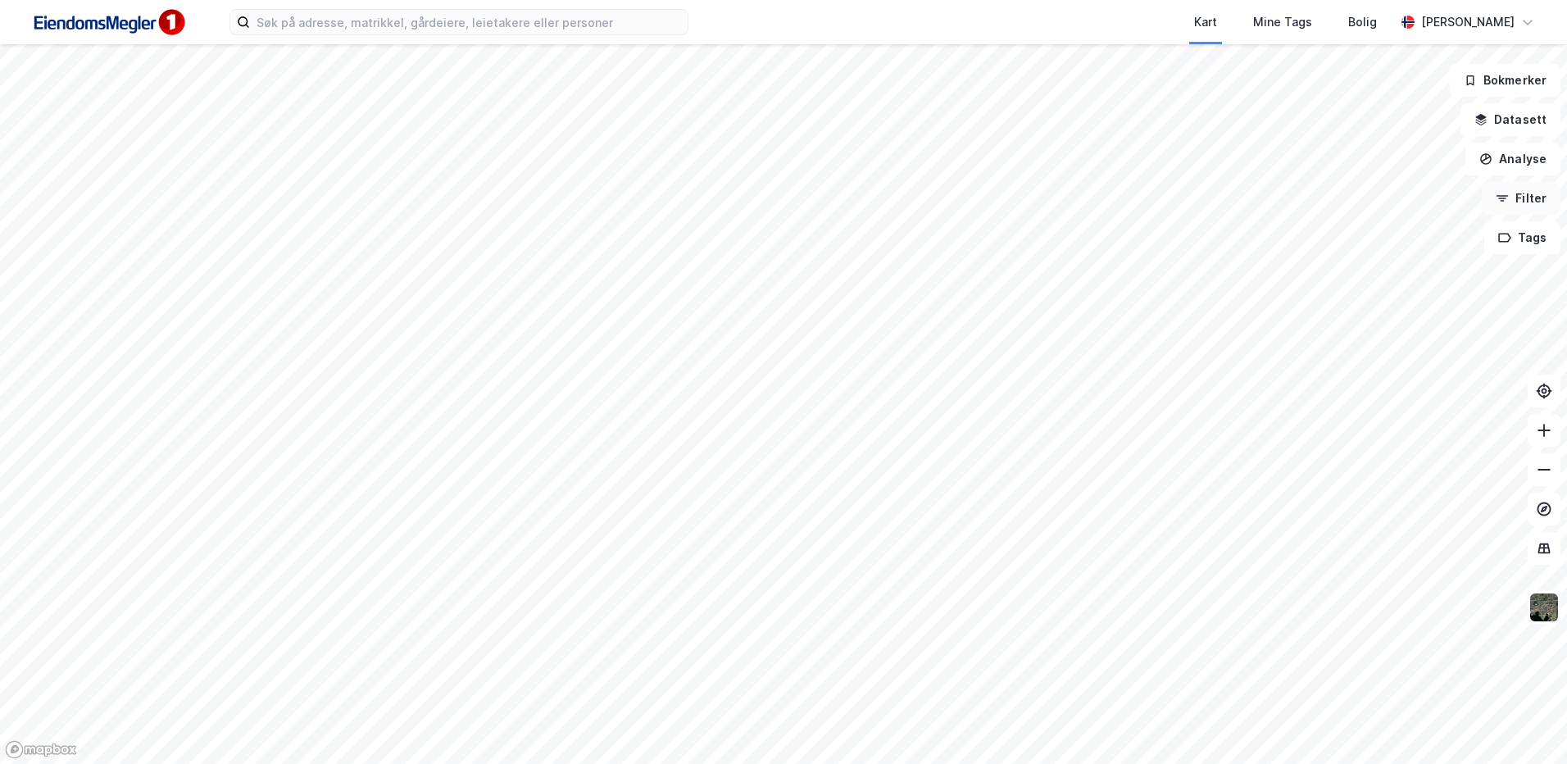 This screenshot has width=1567, height=764. I want to click on a: Mapbox homepage, so click(41, 749).